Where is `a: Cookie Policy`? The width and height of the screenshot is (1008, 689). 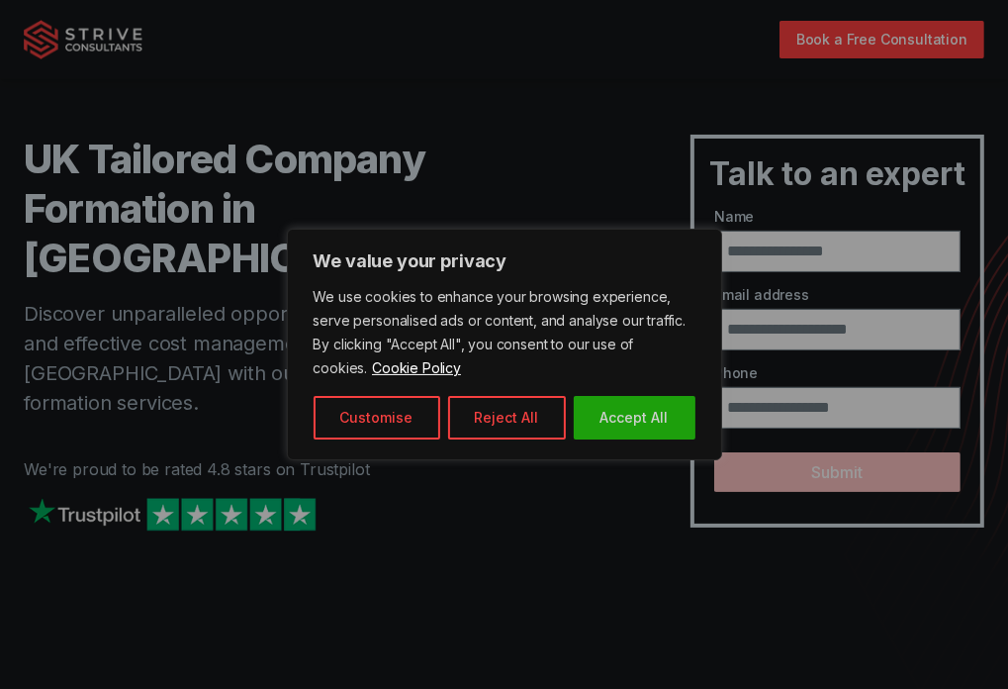 a: Cookie Policy is located at coordinates (417, 367).